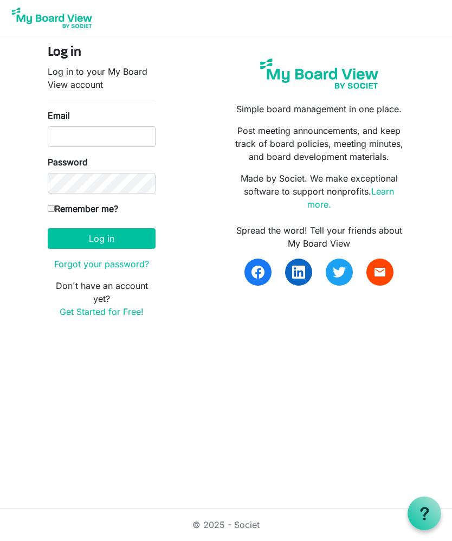 The height and width of the screenshot is (541, 452). Describe the element at coordinates (51, 208) in the screenshot. I see `input: Remember me?` at that location.